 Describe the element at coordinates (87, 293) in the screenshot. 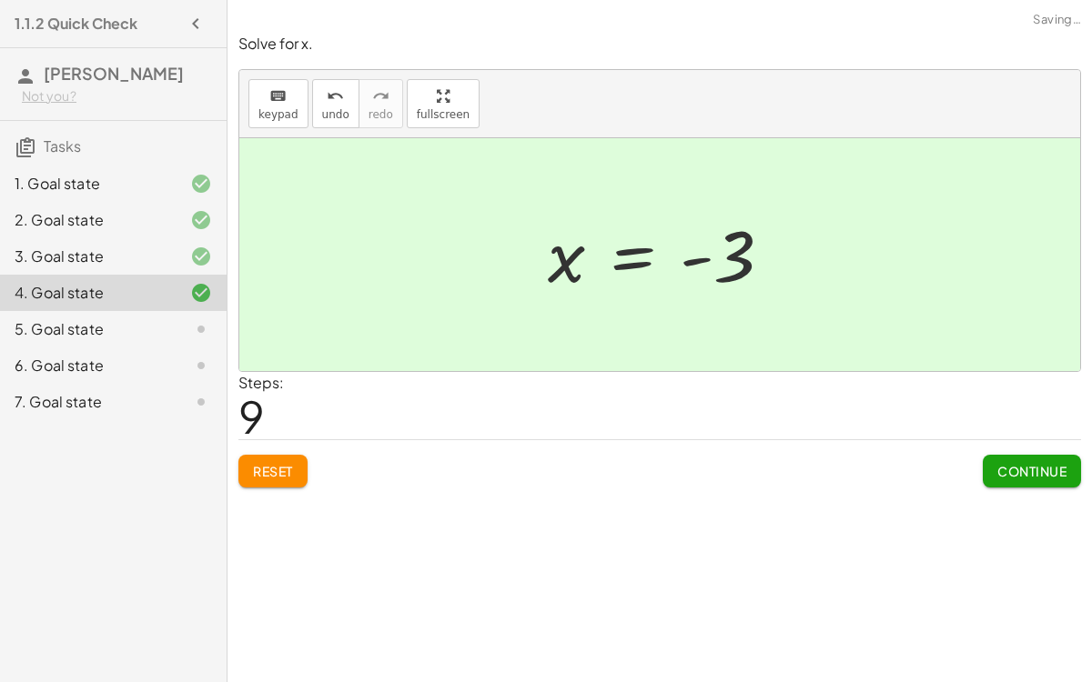

I see `div: 4. Goal state` at that location.